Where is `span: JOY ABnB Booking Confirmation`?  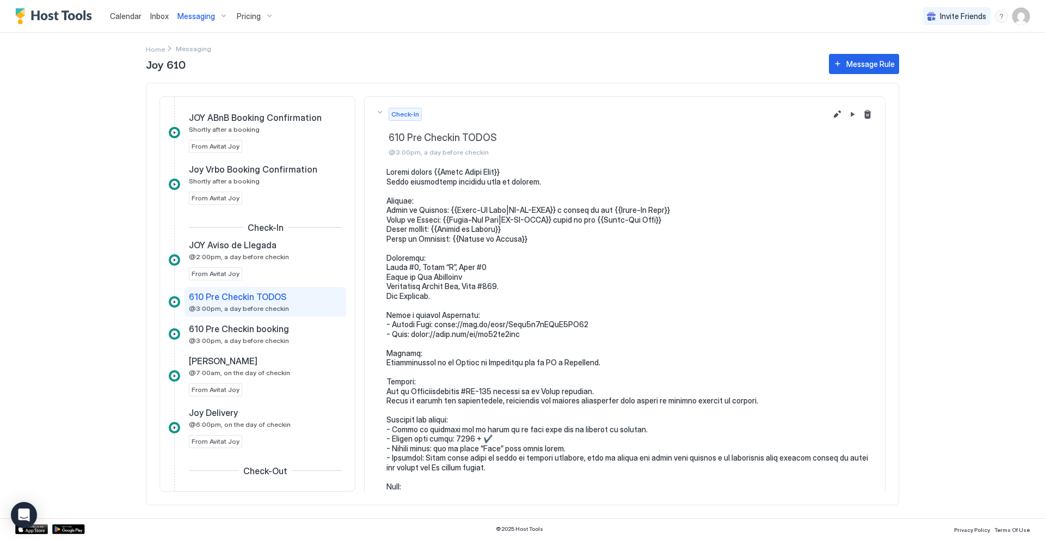 span: JOY ABnB Booking Confirmation is located at coordinates (255, 118).